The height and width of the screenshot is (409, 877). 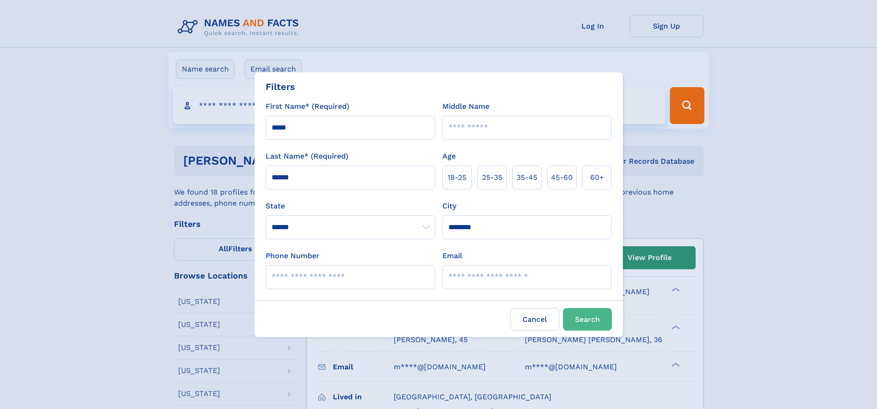 What do you see at coordinates (597, 177) in the screenshot?
I see `span: 60+` at bounding box center [597, 177].